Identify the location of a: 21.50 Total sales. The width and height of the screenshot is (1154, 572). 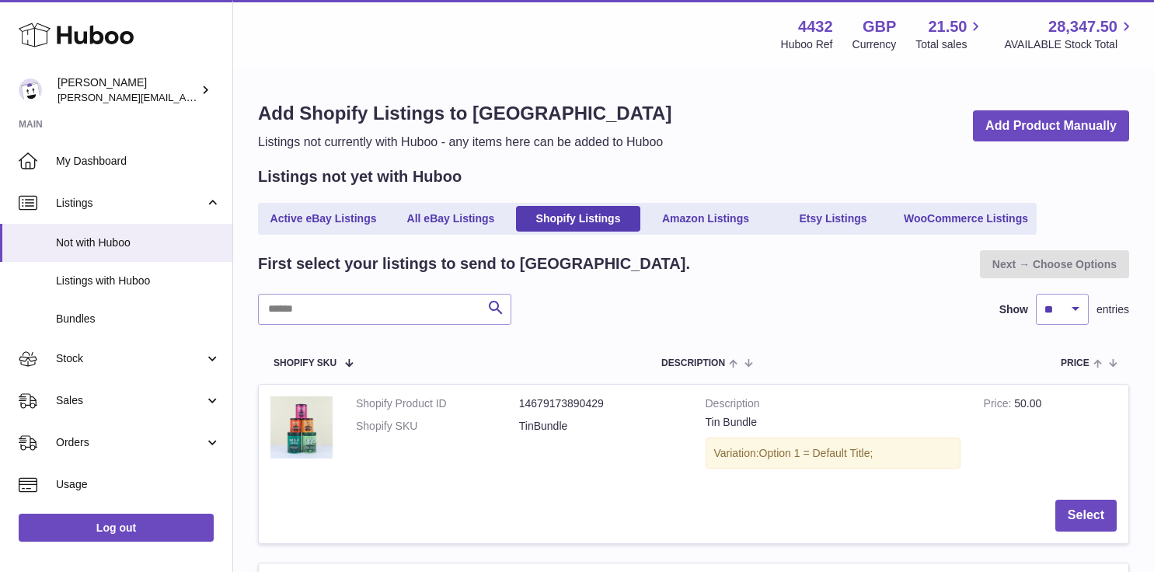
(949, 34).